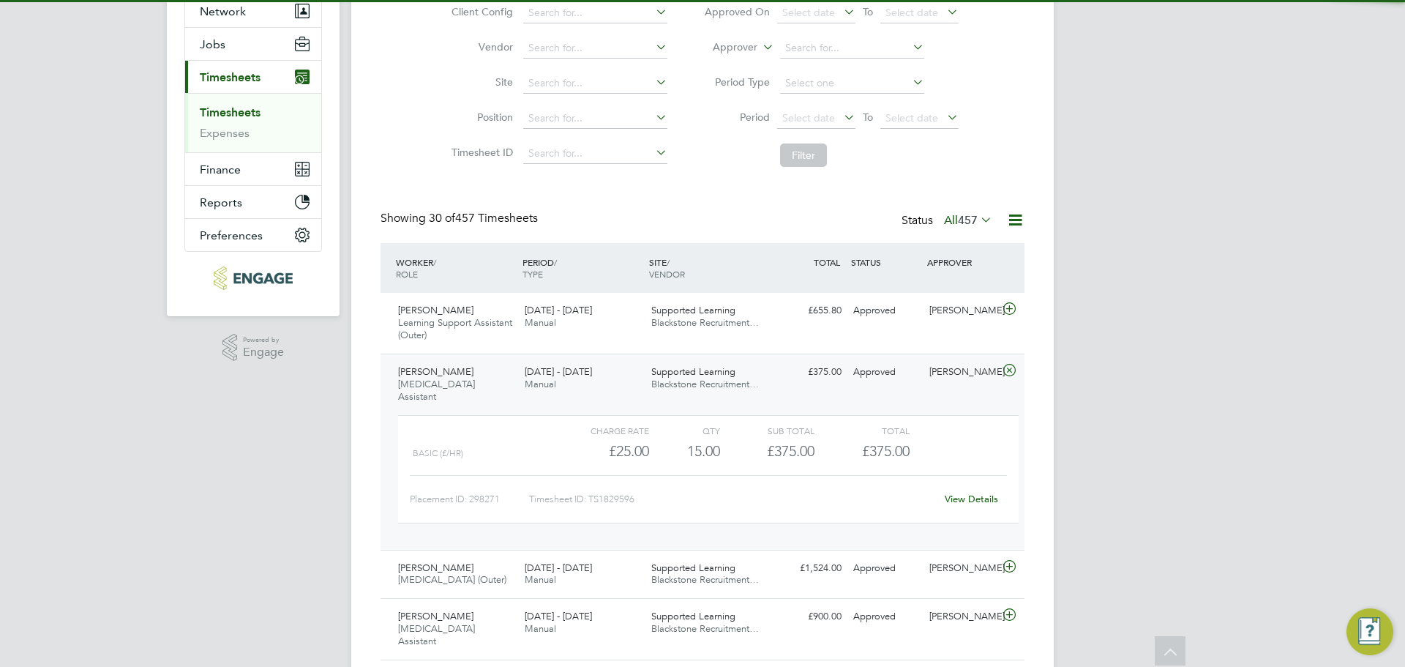  What do you see at coordinates (533, 274) in the screenshot?
I see `span: TYPE` at bounding box center [533, 274].